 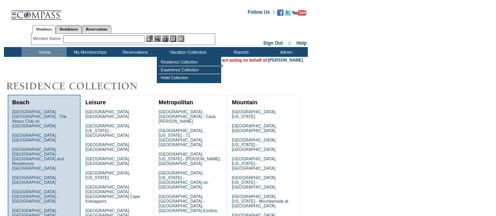 What do you see at coordinates (189, 70) in the screenshot?
I see `td: Experience Collection` at bounding box center [189, 70].